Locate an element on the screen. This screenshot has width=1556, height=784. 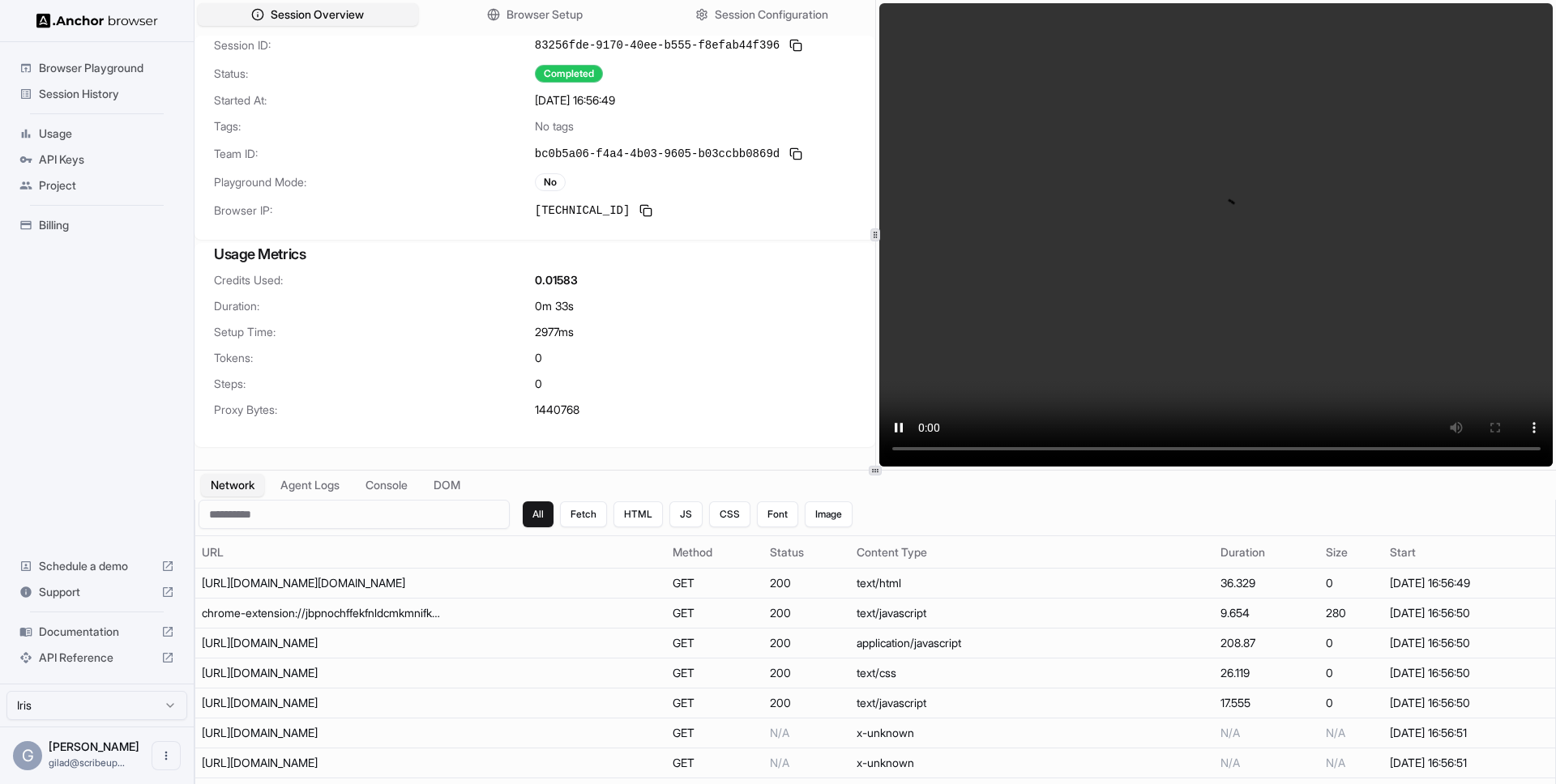
td: 17.555 is located at coordinates (1266, 703).